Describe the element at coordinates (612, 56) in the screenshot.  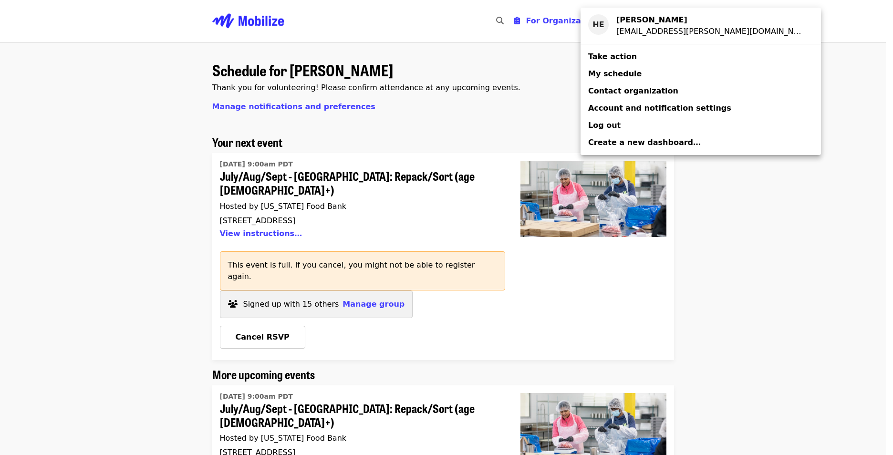
I see `span: Take action` at that location.